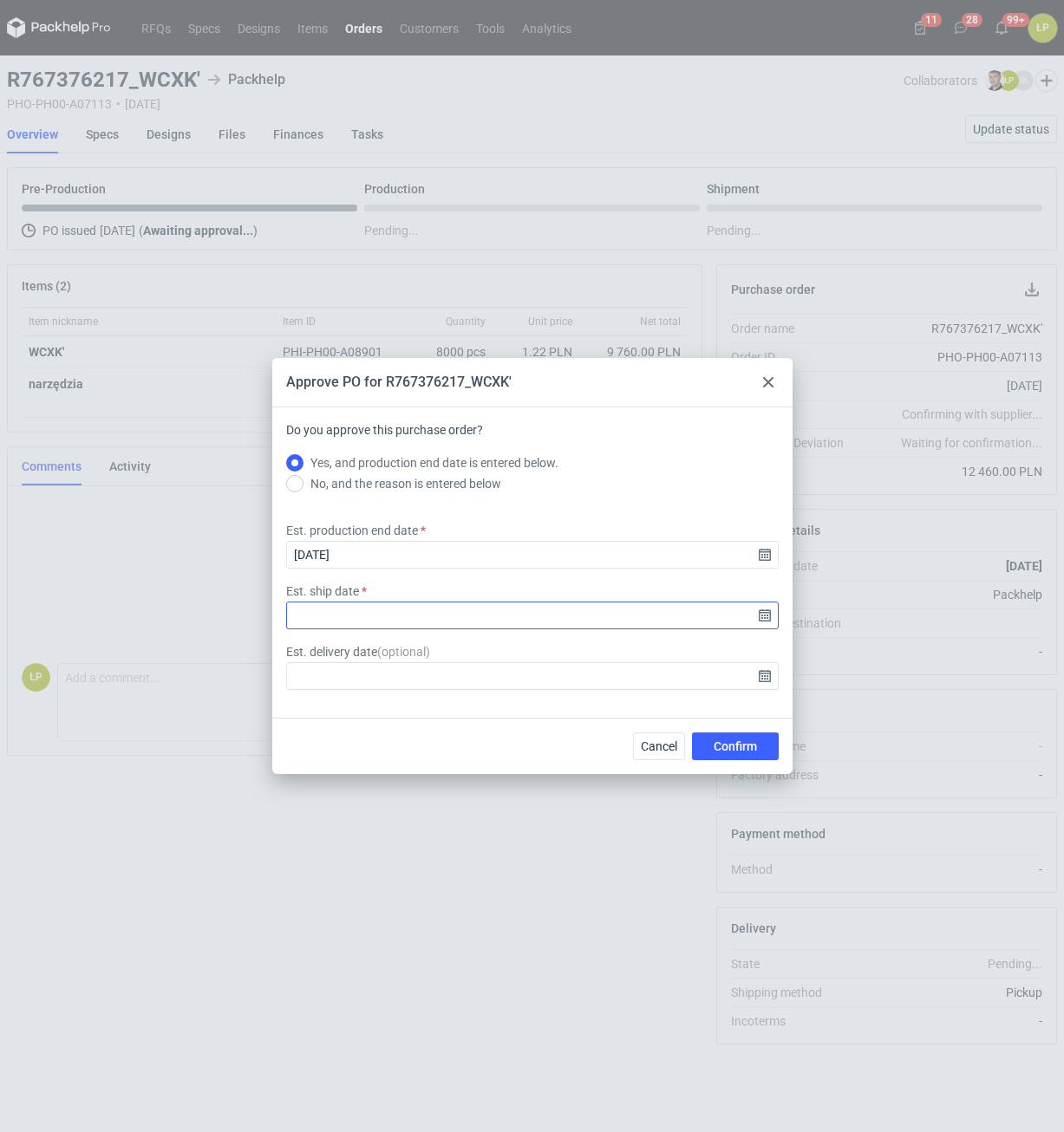 This screenshot has width=1064, height=1132. I want to click on div: Approve PO for R767376217_WCXK', so click(399, 382).